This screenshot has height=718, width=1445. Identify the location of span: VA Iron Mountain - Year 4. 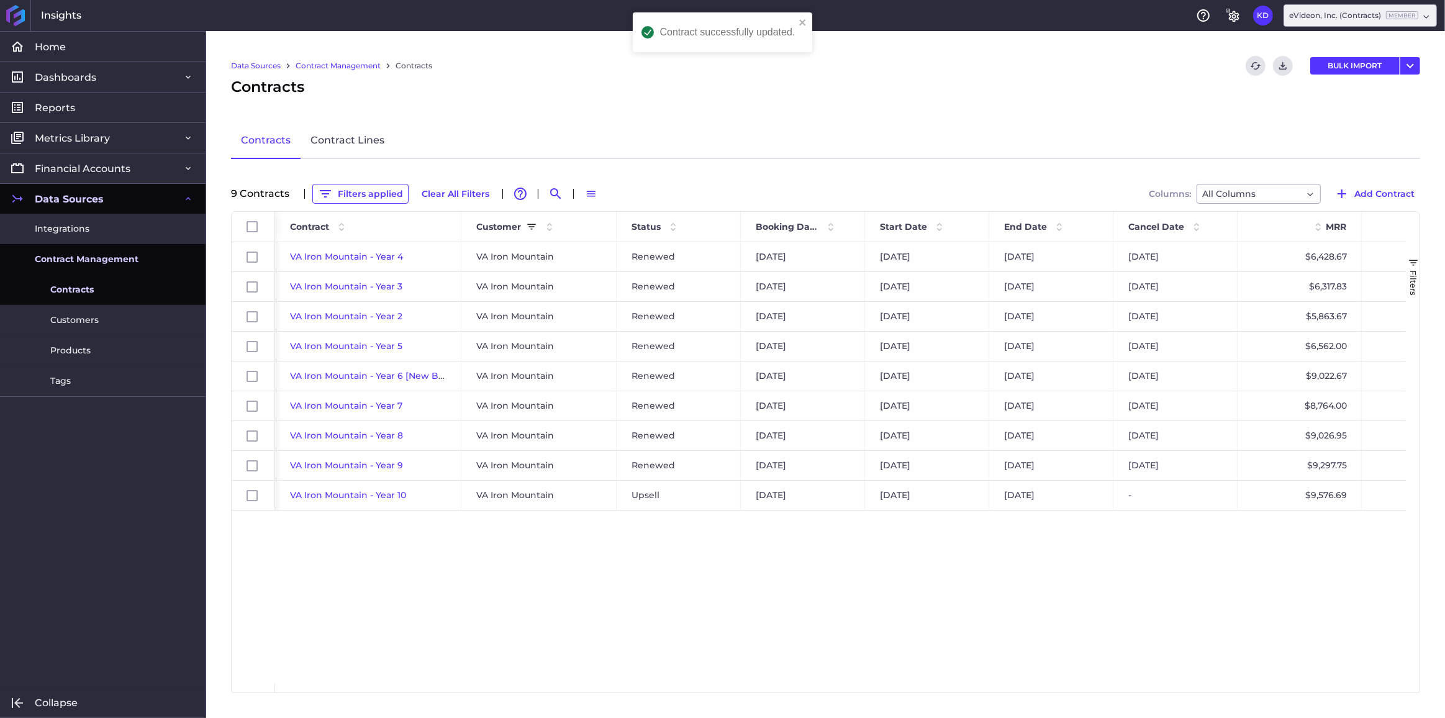
(346, 256).